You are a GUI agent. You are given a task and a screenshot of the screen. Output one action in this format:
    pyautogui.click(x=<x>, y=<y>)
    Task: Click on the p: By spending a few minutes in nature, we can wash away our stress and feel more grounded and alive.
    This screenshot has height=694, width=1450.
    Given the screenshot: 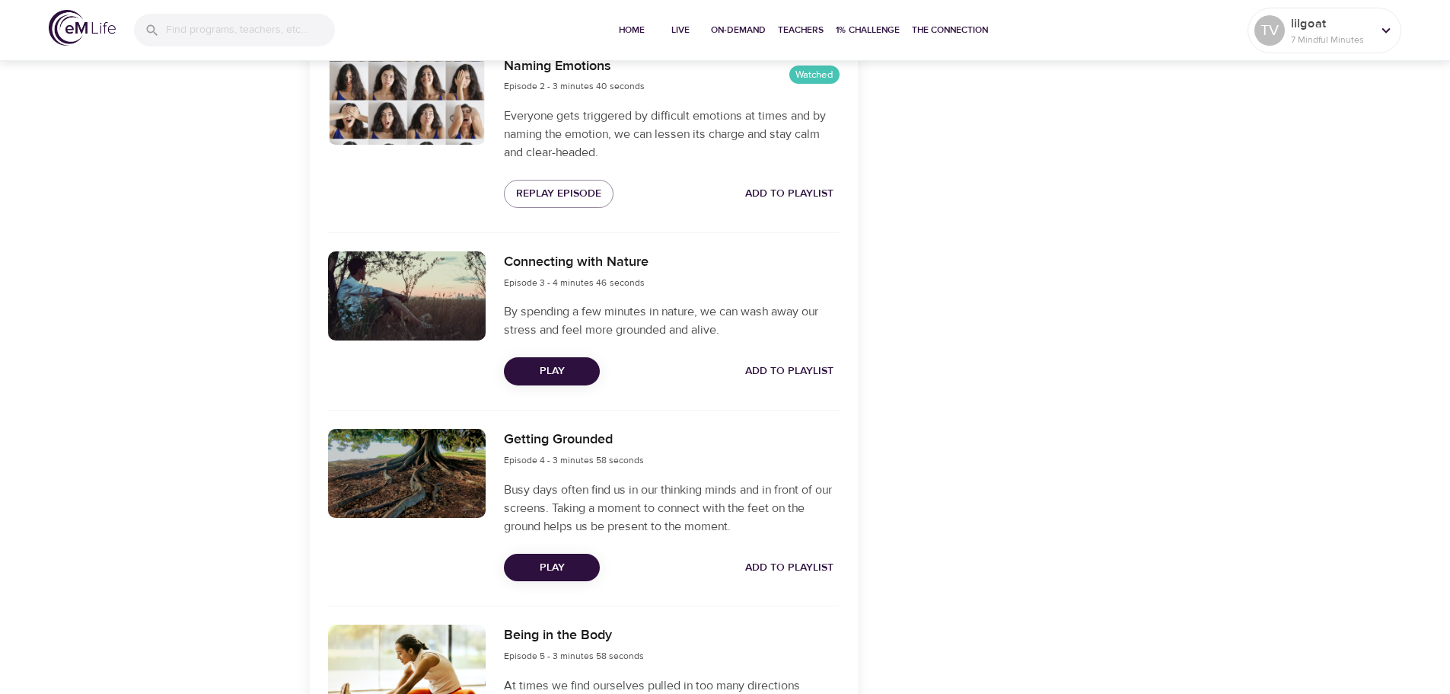 What is the action you would take?
    pyautogui.click(x=672, y=321)
    